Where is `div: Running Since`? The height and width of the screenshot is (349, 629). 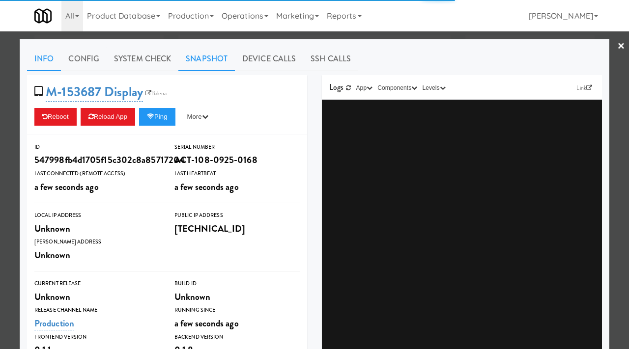
div: Running Since is located at coordinates (237, 311).